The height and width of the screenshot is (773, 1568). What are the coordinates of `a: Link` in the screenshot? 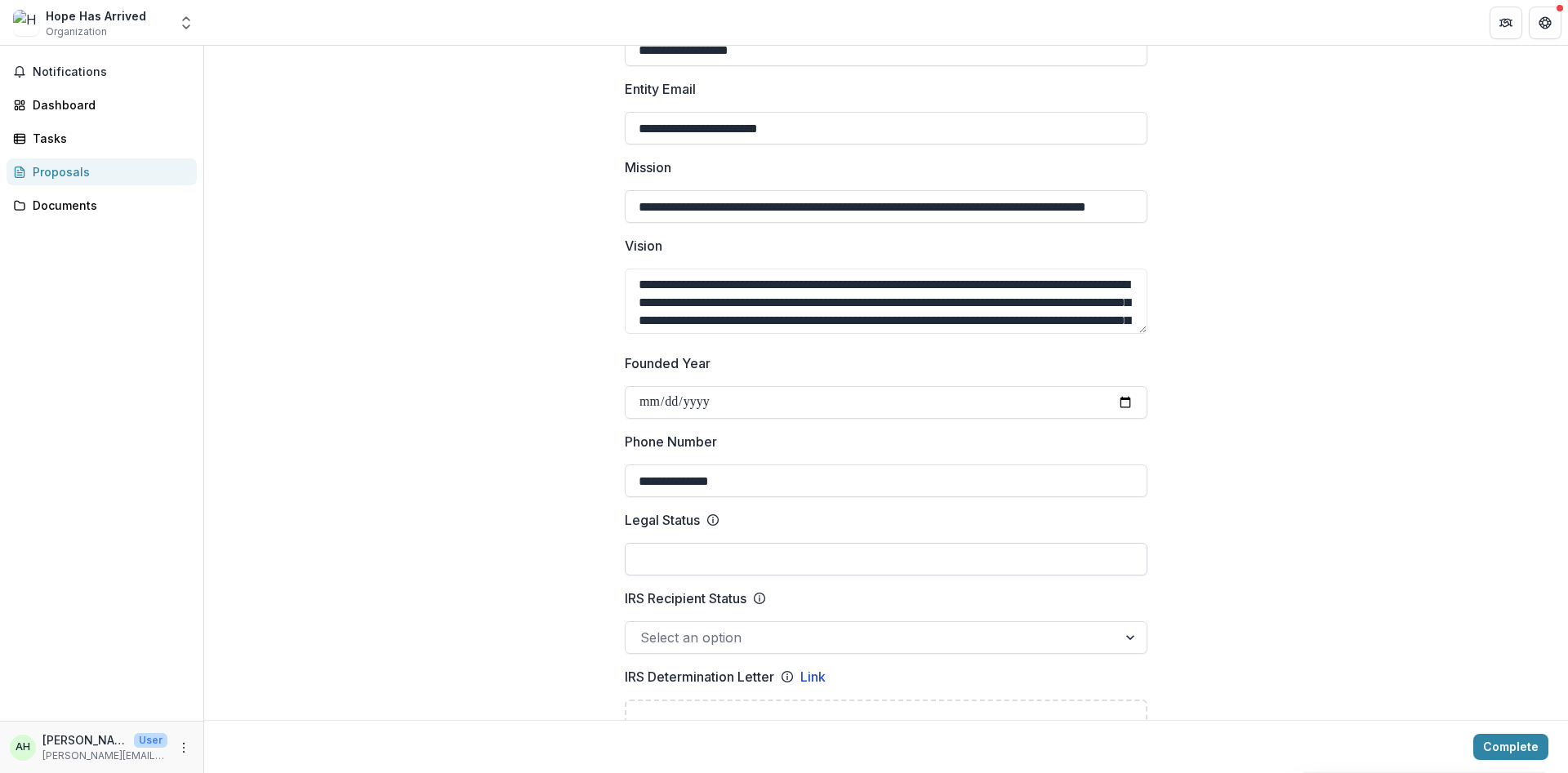 It's located at (812, 677).